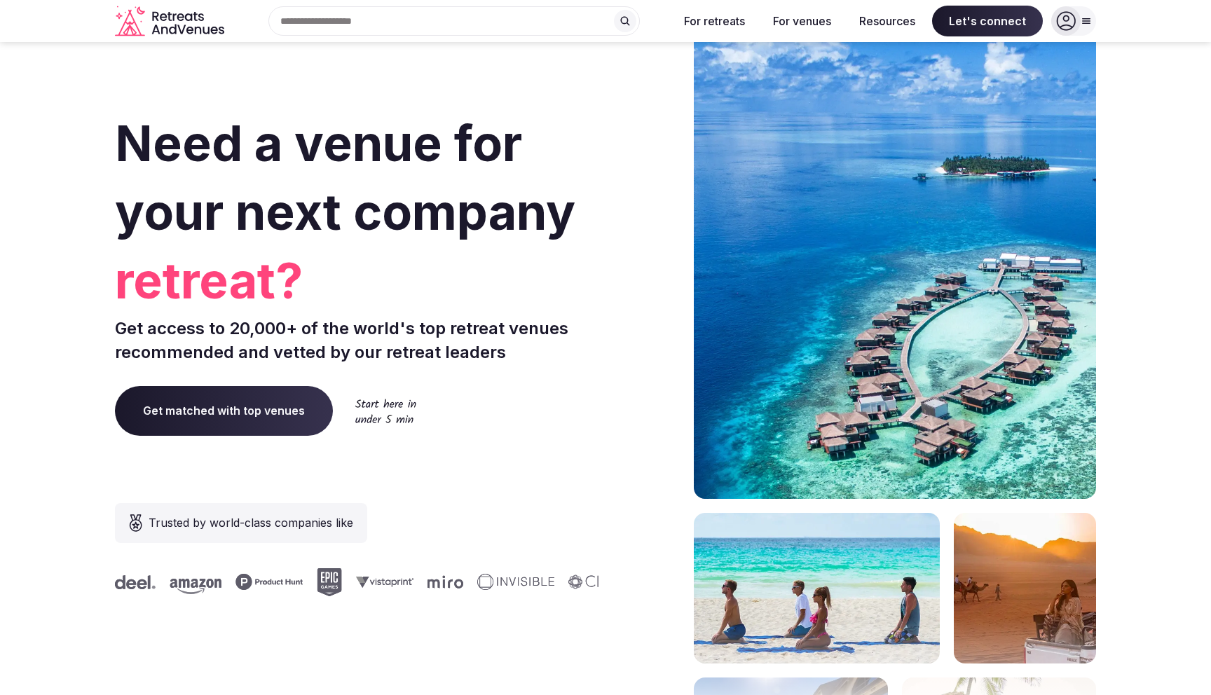 This screenshot has height=695, width=1211. Describe the element at coordinates (440, 582) in the screenshot. I see `svg: Miro company logo` at that location.